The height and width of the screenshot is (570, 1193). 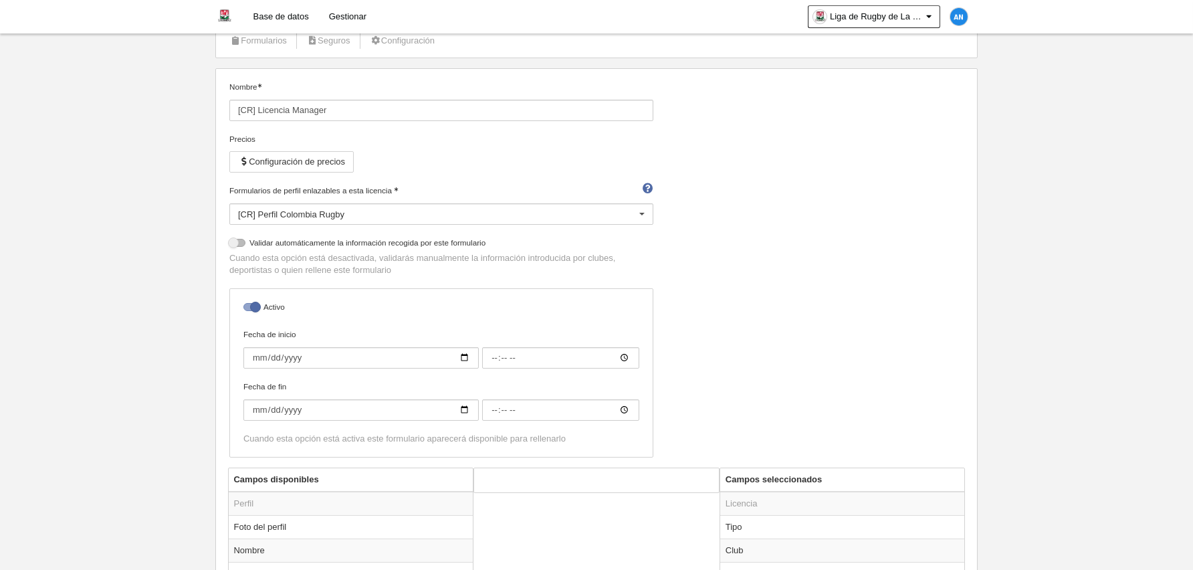 What do you see at coordinates (441, 110) in the screenshot?
I see `input: Nombre` at bounding box center [441, 110].